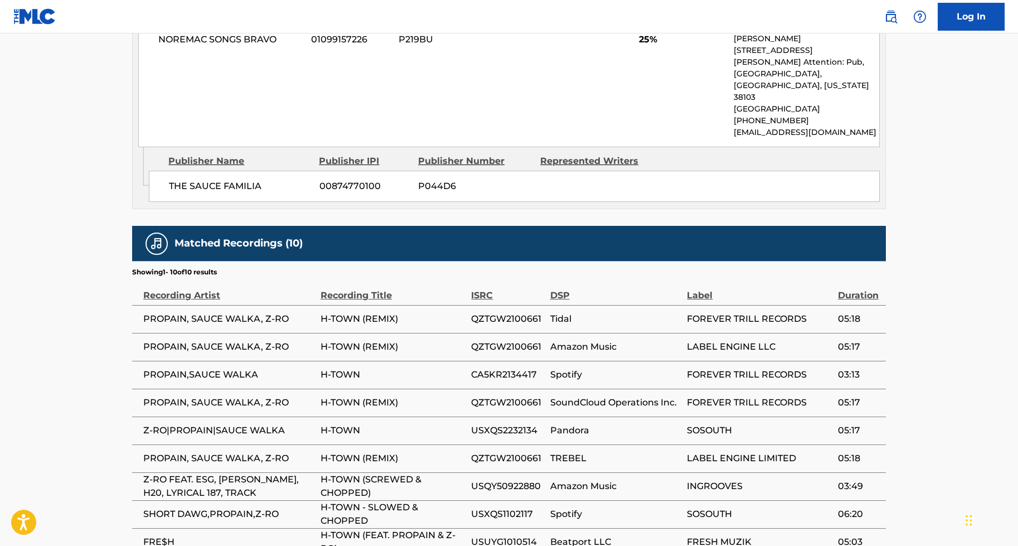  What do you see at coordinates (616, 402) in the screenshot?
I see `span: SoundCloud Operations Inc.` at bounding box center [616, 402].